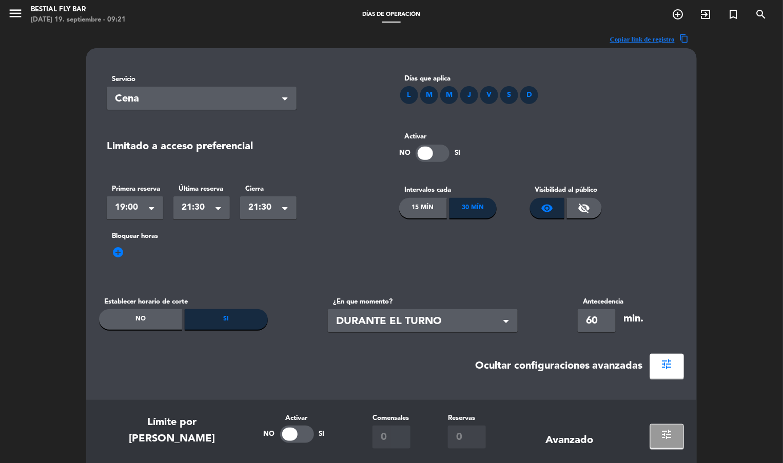 This screenshot has height=463, width=783. I want to click on span: Copiar link de registro, so click(642, 39).